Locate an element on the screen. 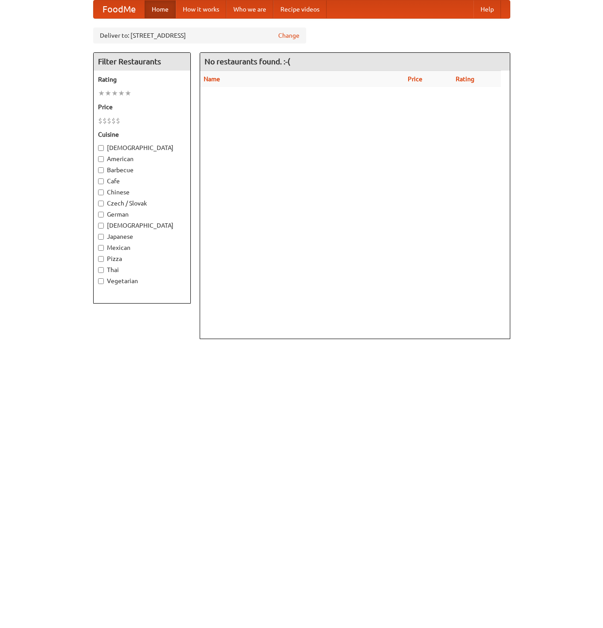 The image size is (603, 628). input: Pizza is located at coordinates (101, 259).